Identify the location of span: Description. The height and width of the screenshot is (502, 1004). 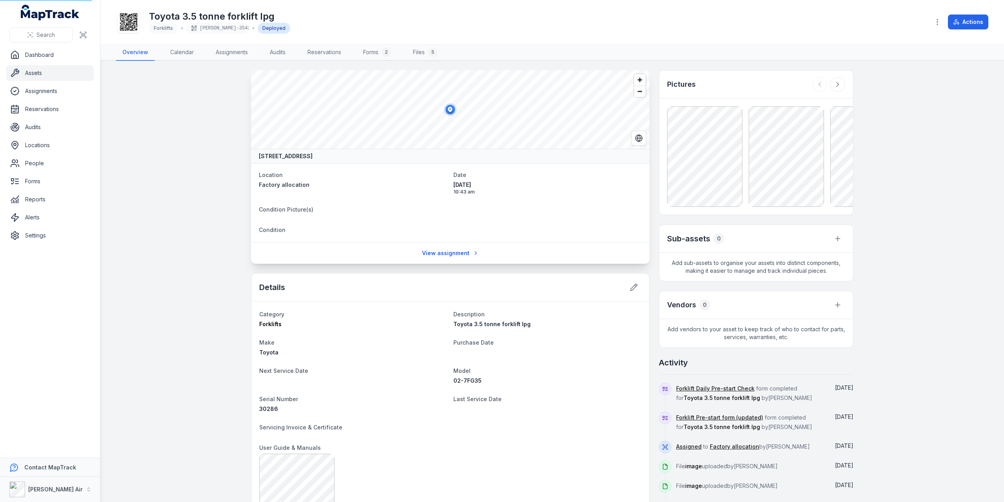
(469, 314).